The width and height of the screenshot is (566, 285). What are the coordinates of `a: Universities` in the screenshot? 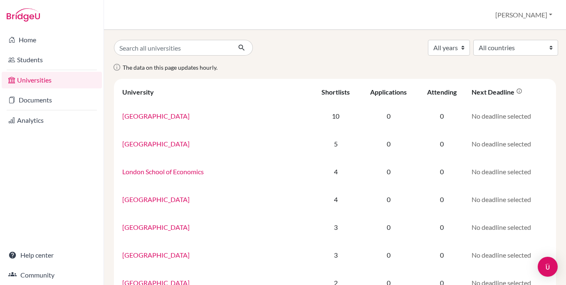 It's located at (52, 80).